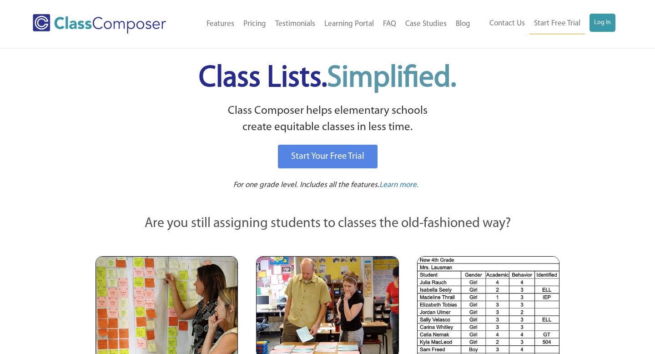  Describe the element at coordinates (99, 24) in the screenshot. I see `img: Class Composer` at that location.